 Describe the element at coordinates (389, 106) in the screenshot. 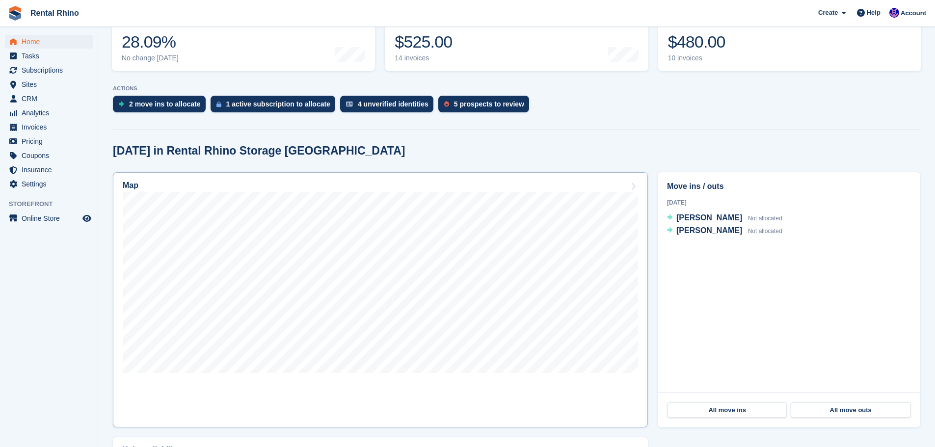

I see `a: 4 unverified identities` at that location.